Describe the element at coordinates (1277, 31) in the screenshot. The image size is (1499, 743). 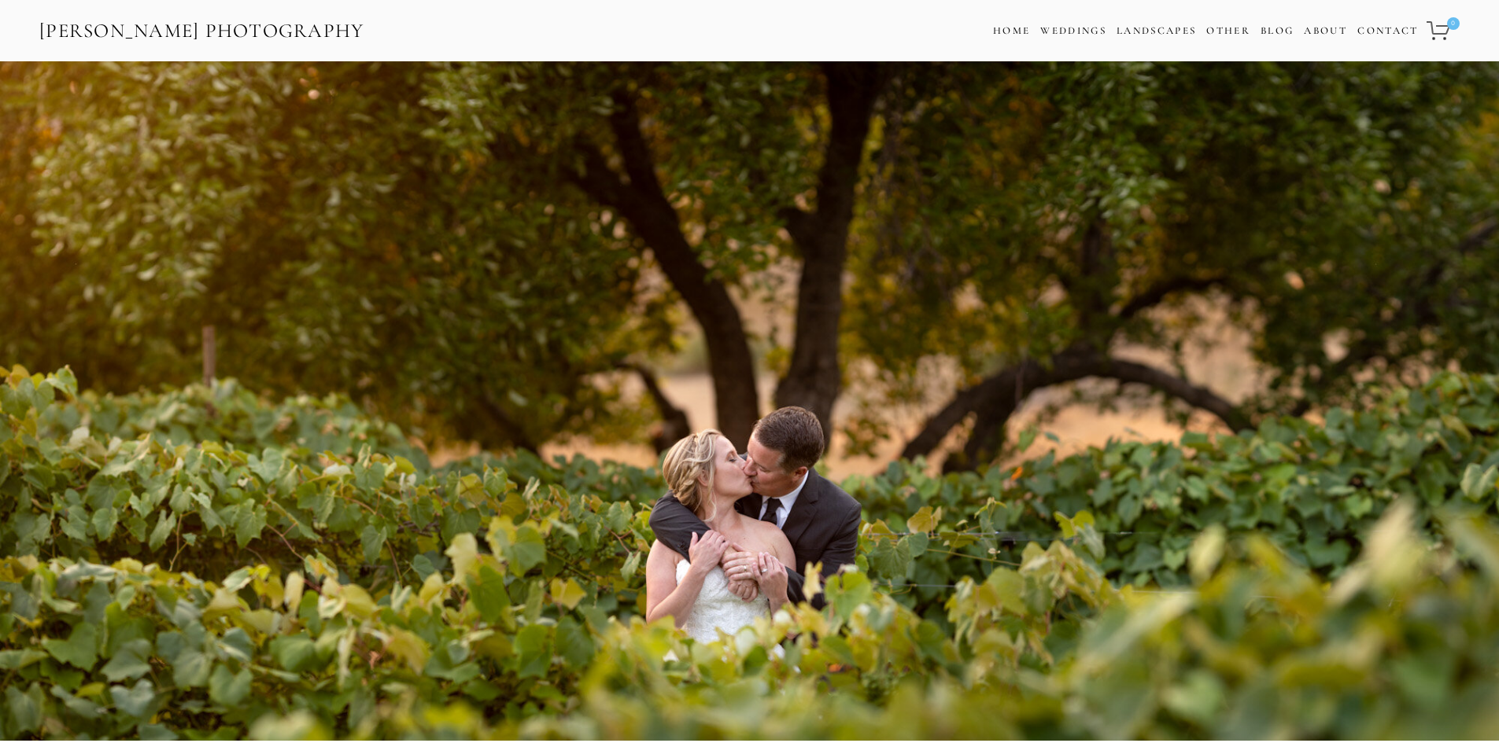
I see `a: Blog` at that location.